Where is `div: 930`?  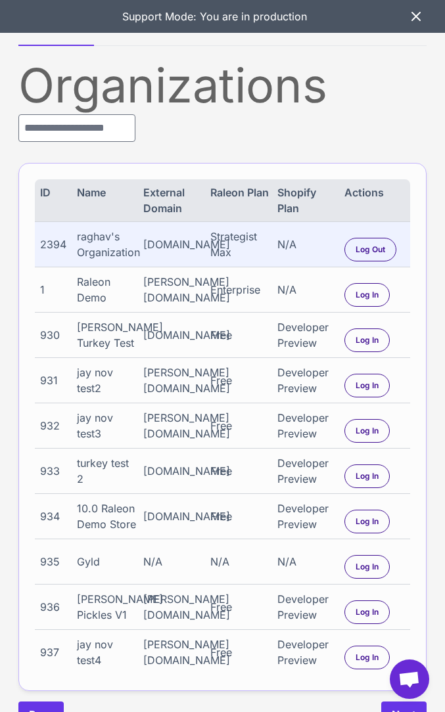
div: 930 is located at coordinates (55, 335).